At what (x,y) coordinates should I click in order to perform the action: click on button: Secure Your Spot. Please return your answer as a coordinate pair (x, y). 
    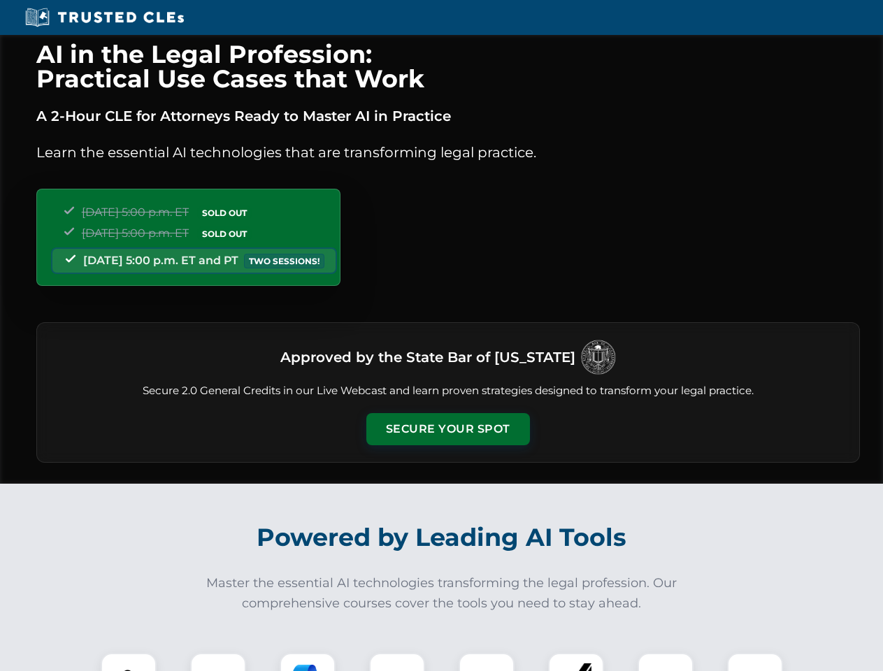
    Looking at the image, I should click on (448, 429).